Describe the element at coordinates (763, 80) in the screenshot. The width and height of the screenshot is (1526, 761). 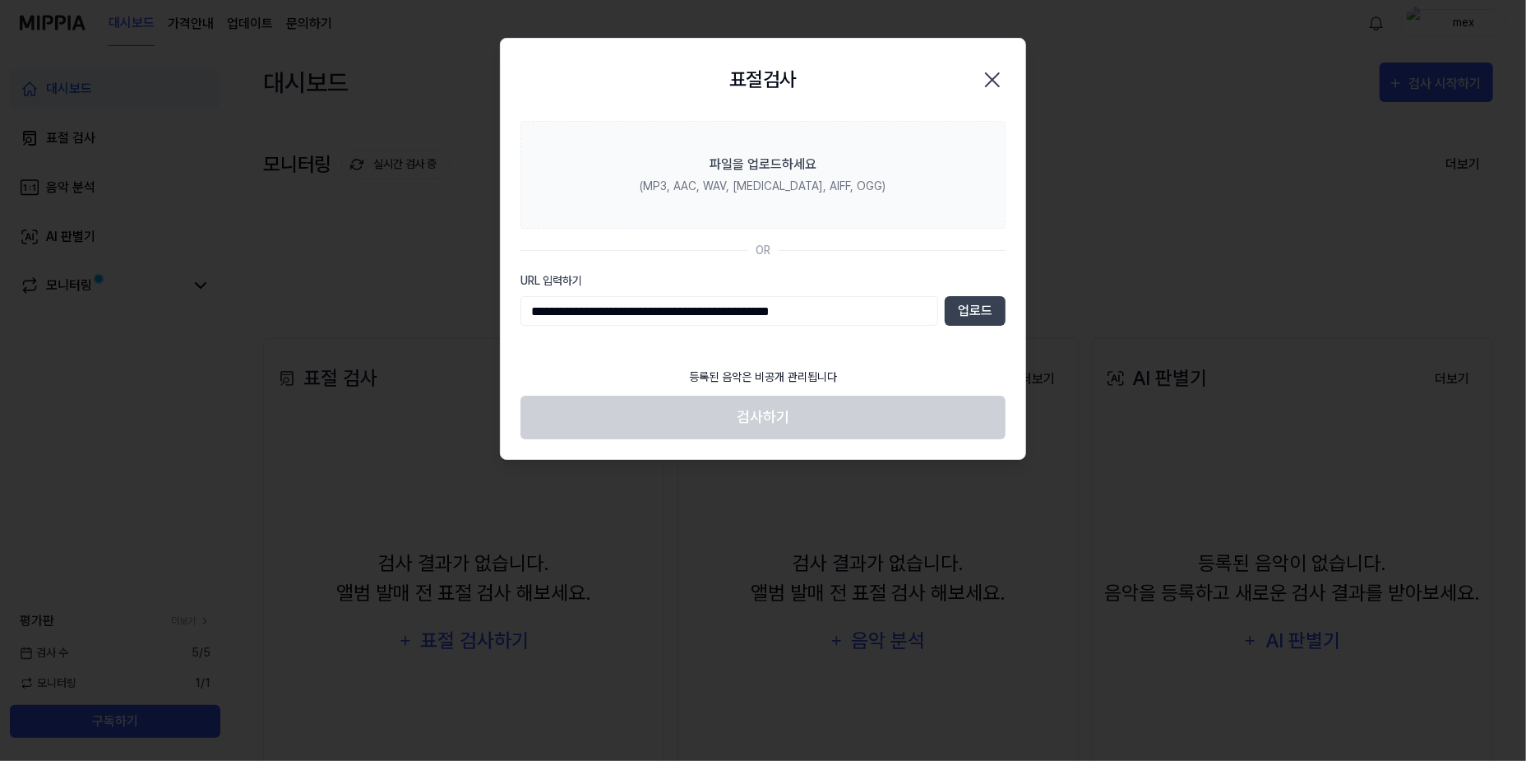
I see `h2: 표절검사` at that location.